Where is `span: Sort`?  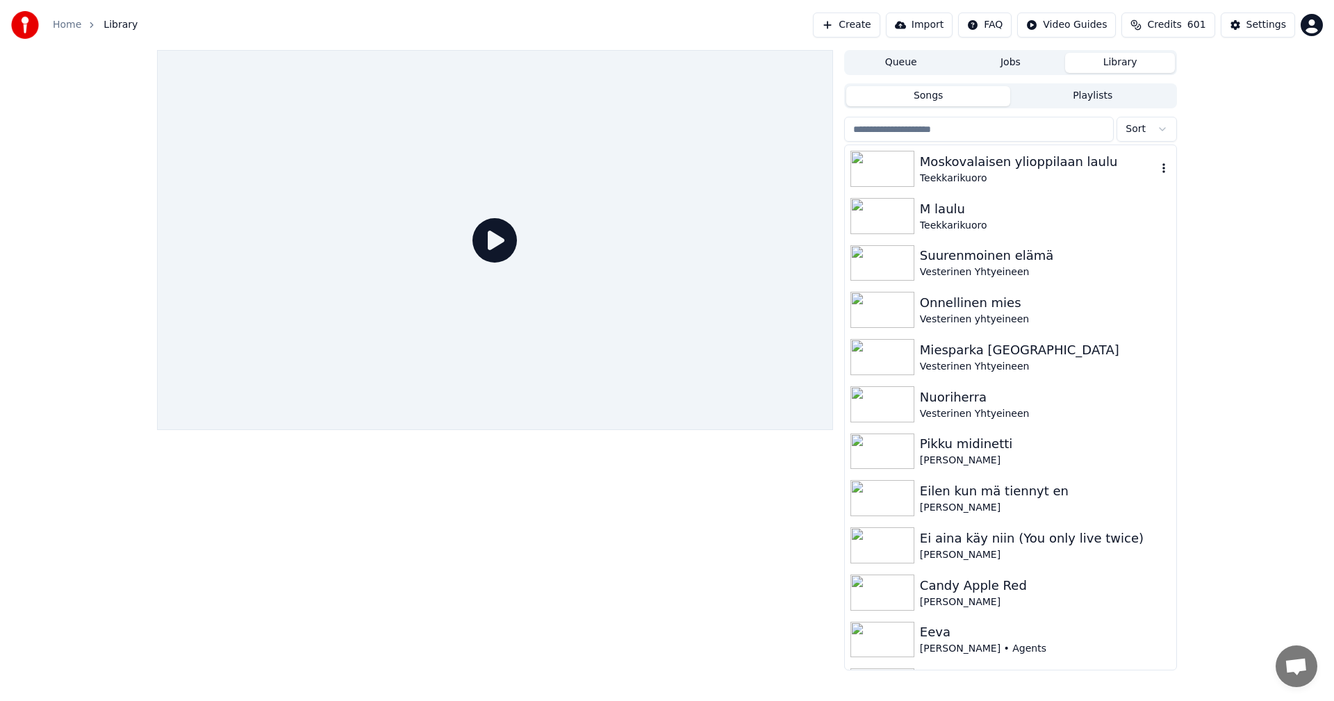 span: Sort is located at coordinates (1135, 129).